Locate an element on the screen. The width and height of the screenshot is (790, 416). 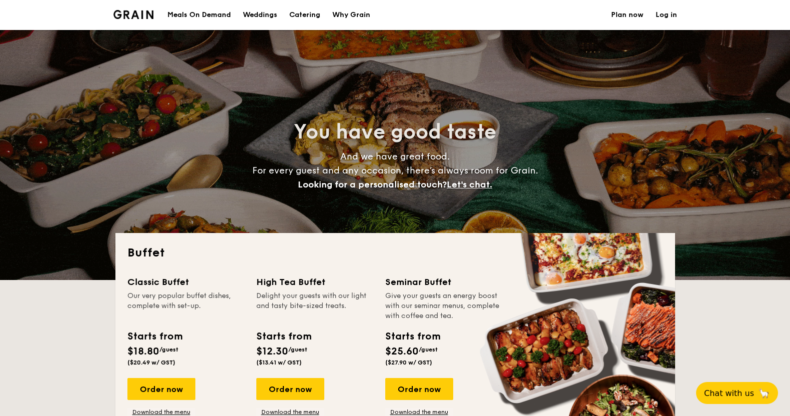
h2: Buffet is located at coordinates (395, 253).